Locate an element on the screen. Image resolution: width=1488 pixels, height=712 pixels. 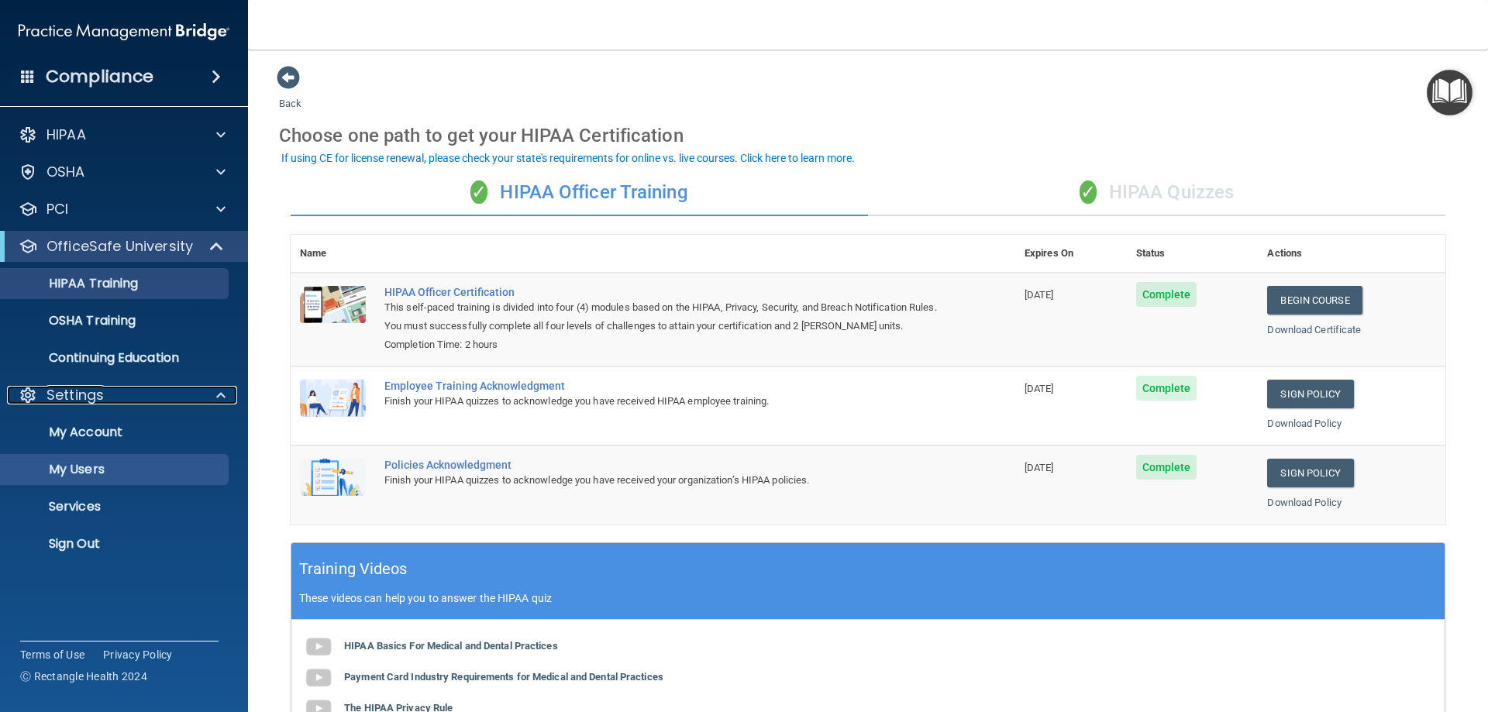
div: This self-paced training is divided into four (4) modules based on the HIPAA, Privacy, Security, ... is located at coordinates (661, 317).